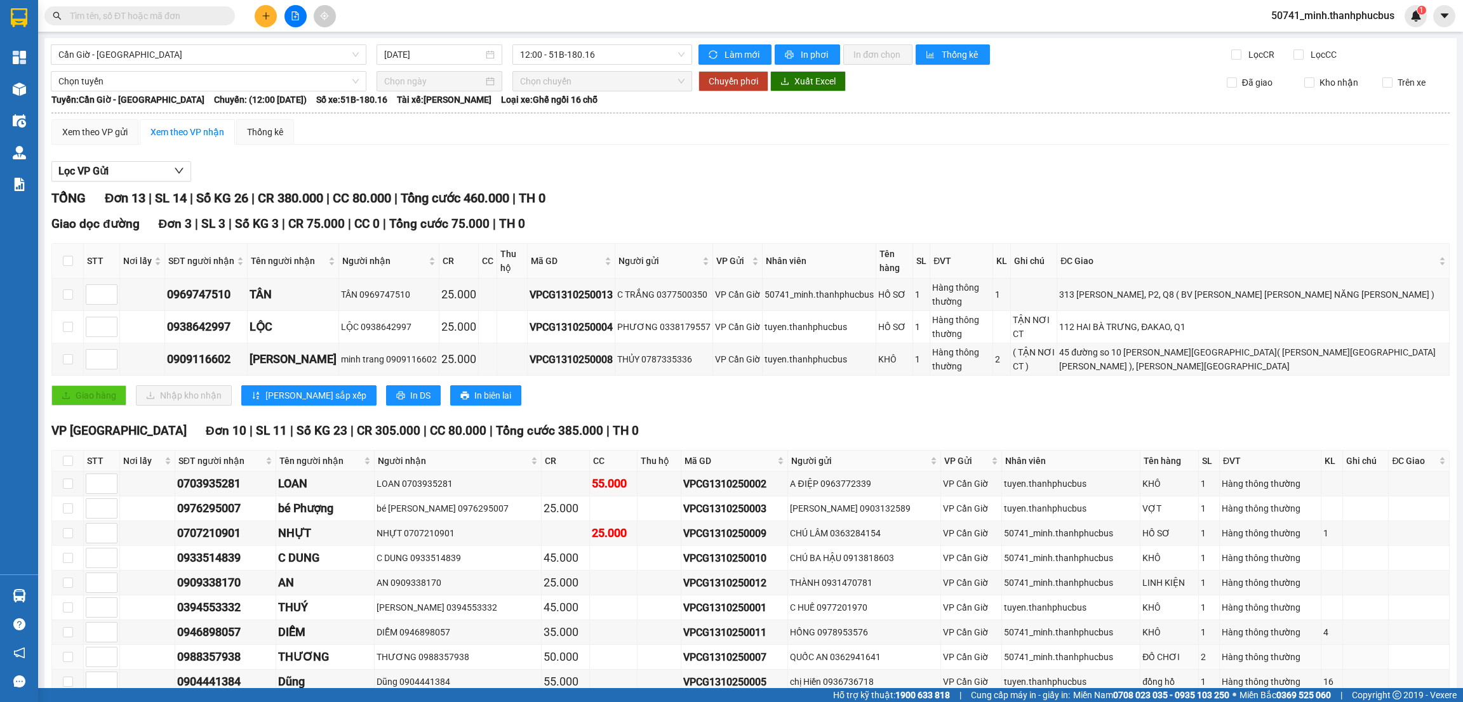 This screenshot has width=1463, height=702. I want to click on div: 0909116602, so click(206, 359).